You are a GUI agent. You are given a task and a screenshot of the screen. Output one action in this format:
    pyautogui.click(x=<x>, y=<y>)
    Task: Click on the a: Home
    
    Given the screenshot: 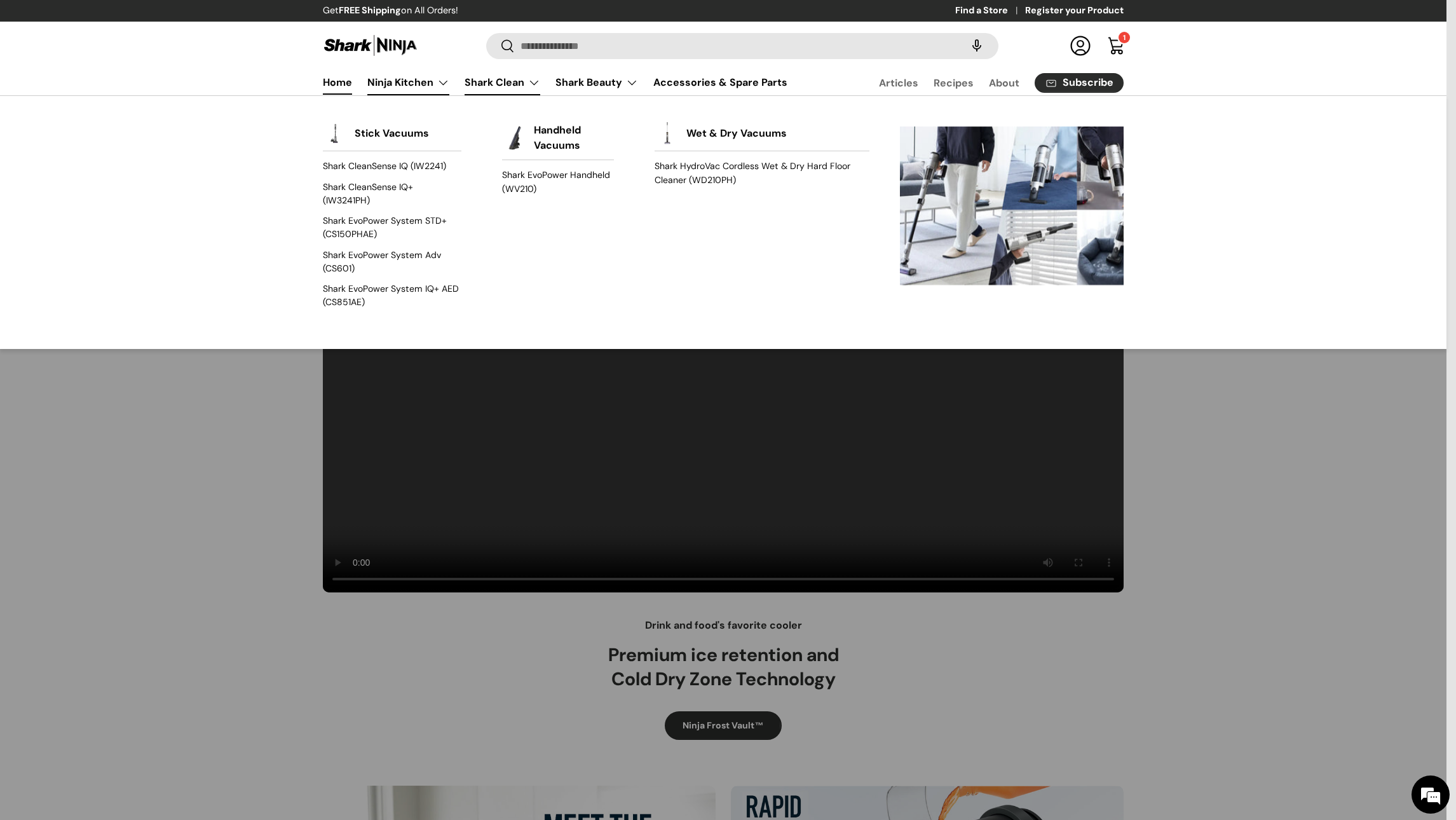 What is the action you would take?
    pyautogui.click(x=338, y=82)
    